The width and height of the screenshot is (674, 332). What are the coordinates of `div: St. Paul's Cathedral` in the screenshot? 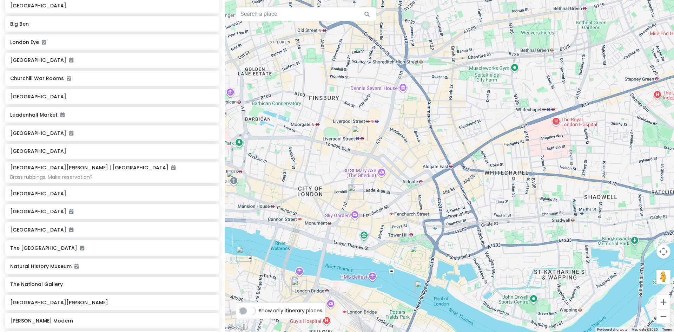 It's located at (235, 178).